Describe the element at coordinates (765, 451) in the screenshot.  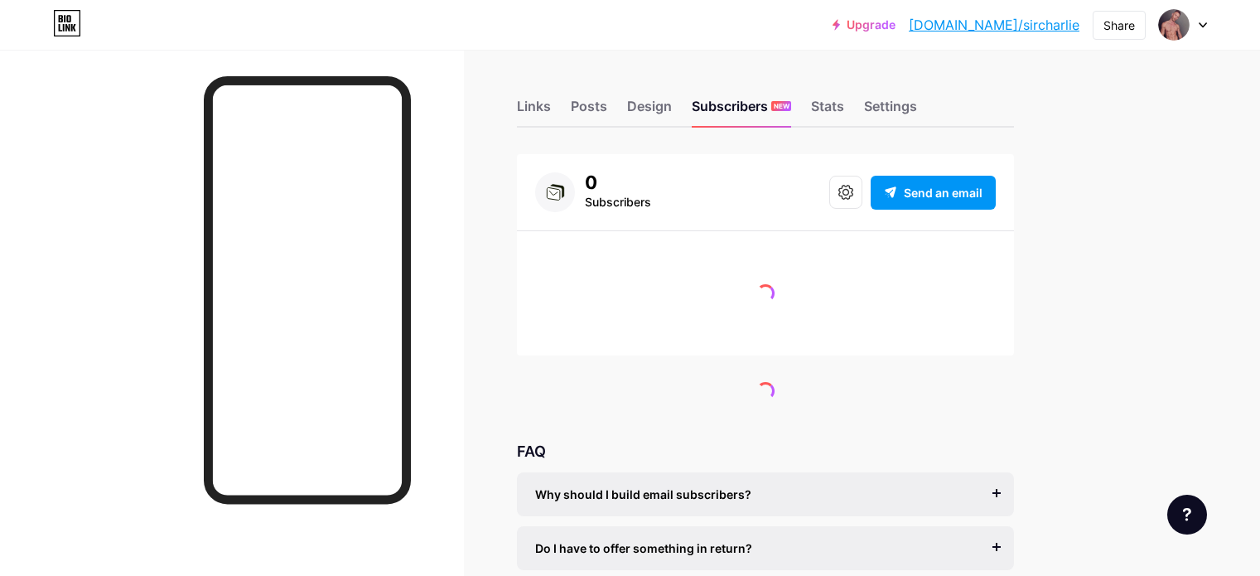
I see `div: FAQ` at that location.